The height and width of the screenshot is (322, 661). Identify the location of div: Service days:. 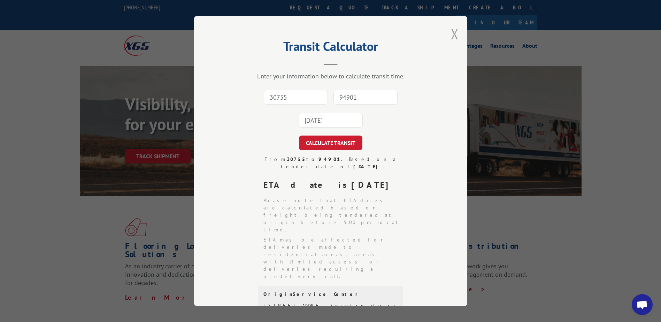
(364, 306).